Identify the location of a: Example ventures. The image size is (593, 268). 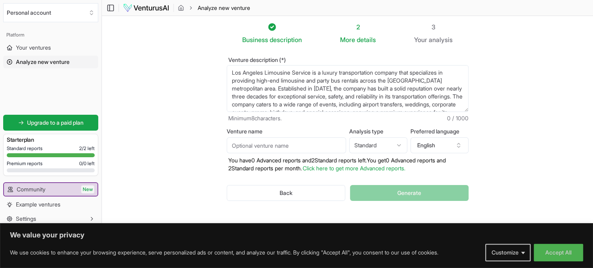
(51, 205).